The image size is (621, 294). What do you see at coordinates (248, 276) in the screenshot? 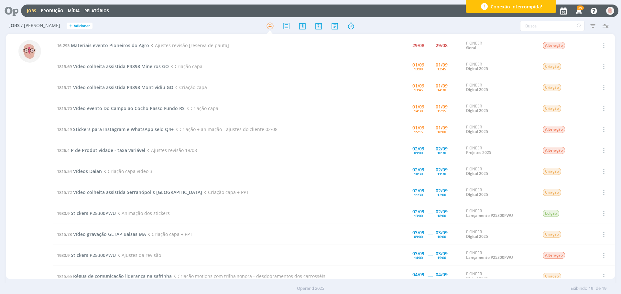
I see `span: Criação motions com trilha sonora - desdobramentos dos carrosséis` at bounding box center [248, 276].